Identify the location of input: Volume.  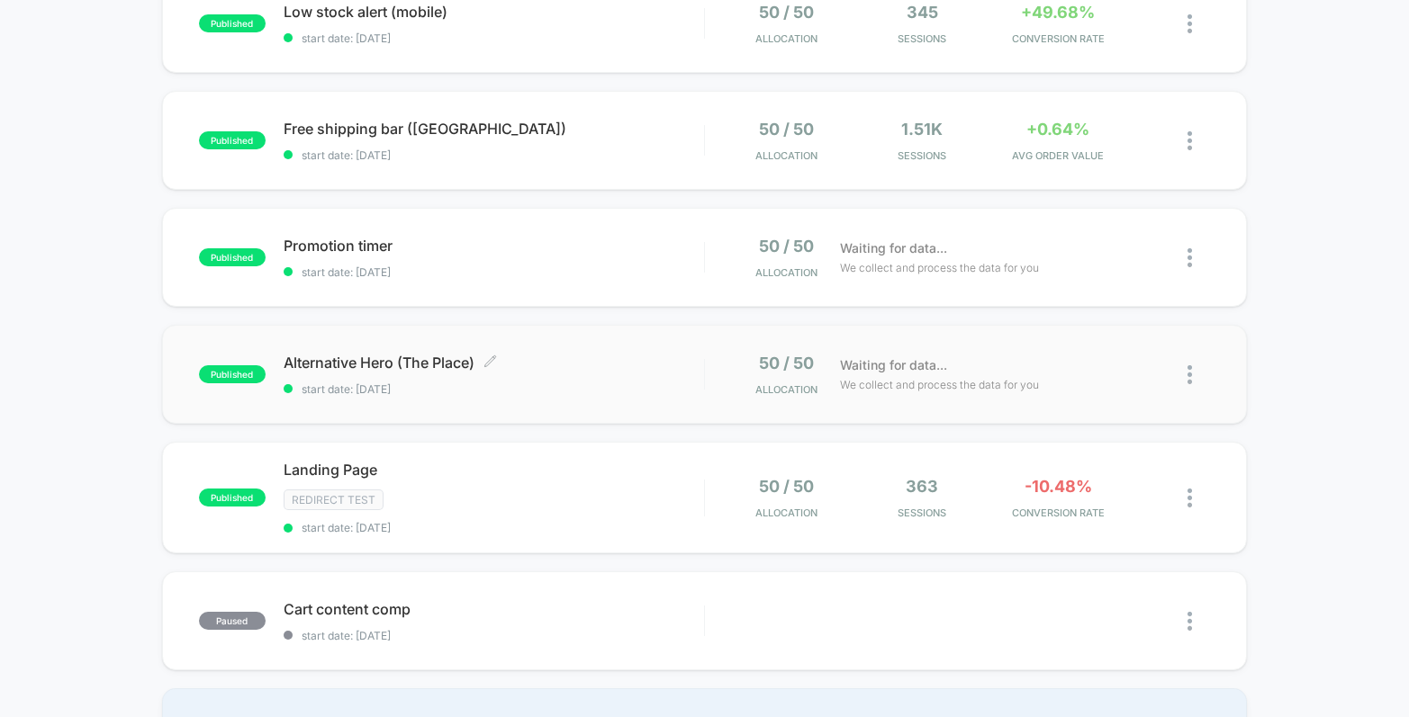
(616, 381).